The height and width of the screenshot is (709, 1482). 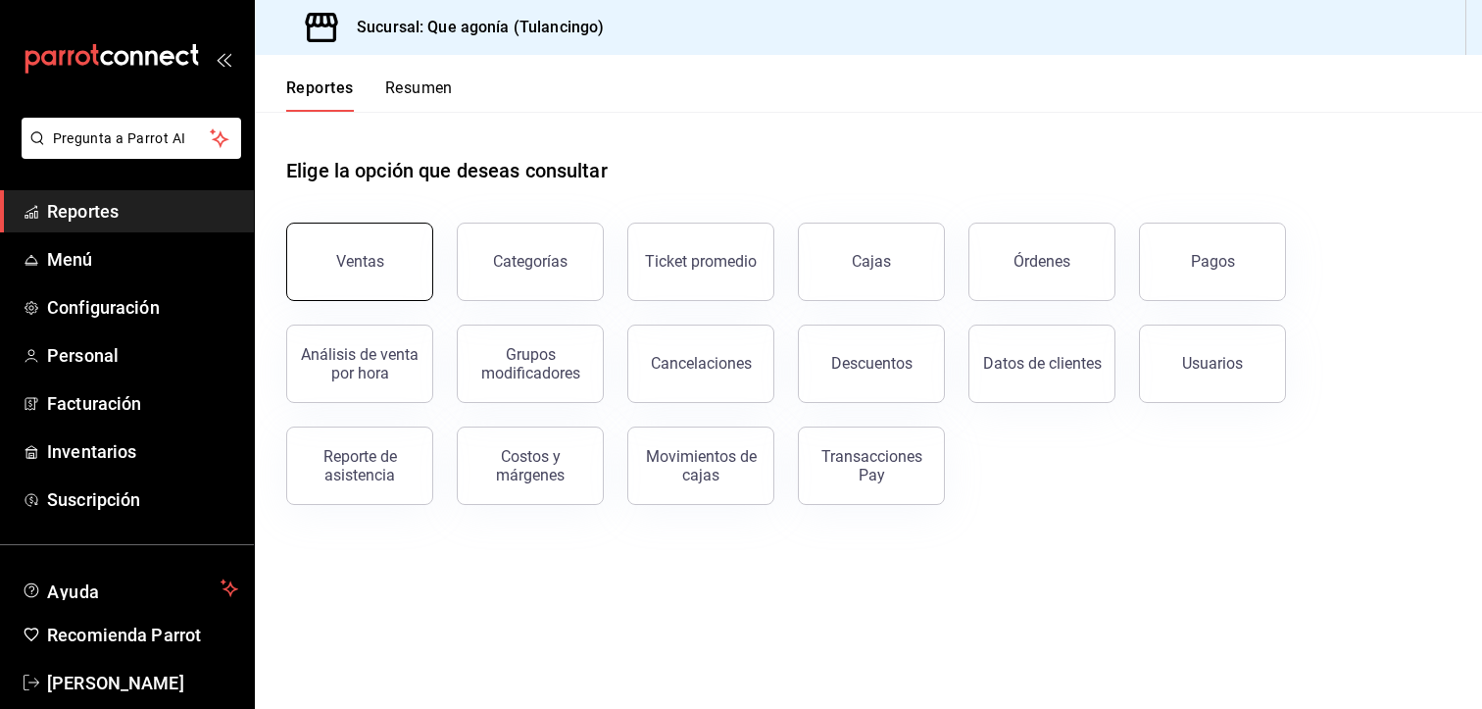 What do you see at coordinates (70, 259) in the screenshot?
I see `font: Menú` at bounding box center [70, 259].